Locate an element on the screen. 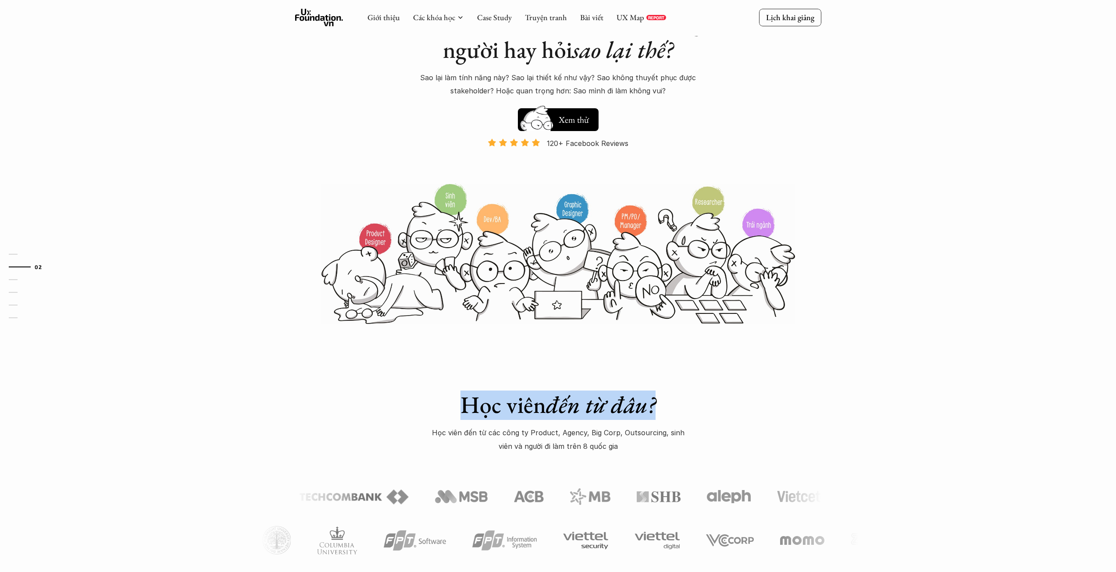  a: Các khóa học is located at coordinates (434, 17).